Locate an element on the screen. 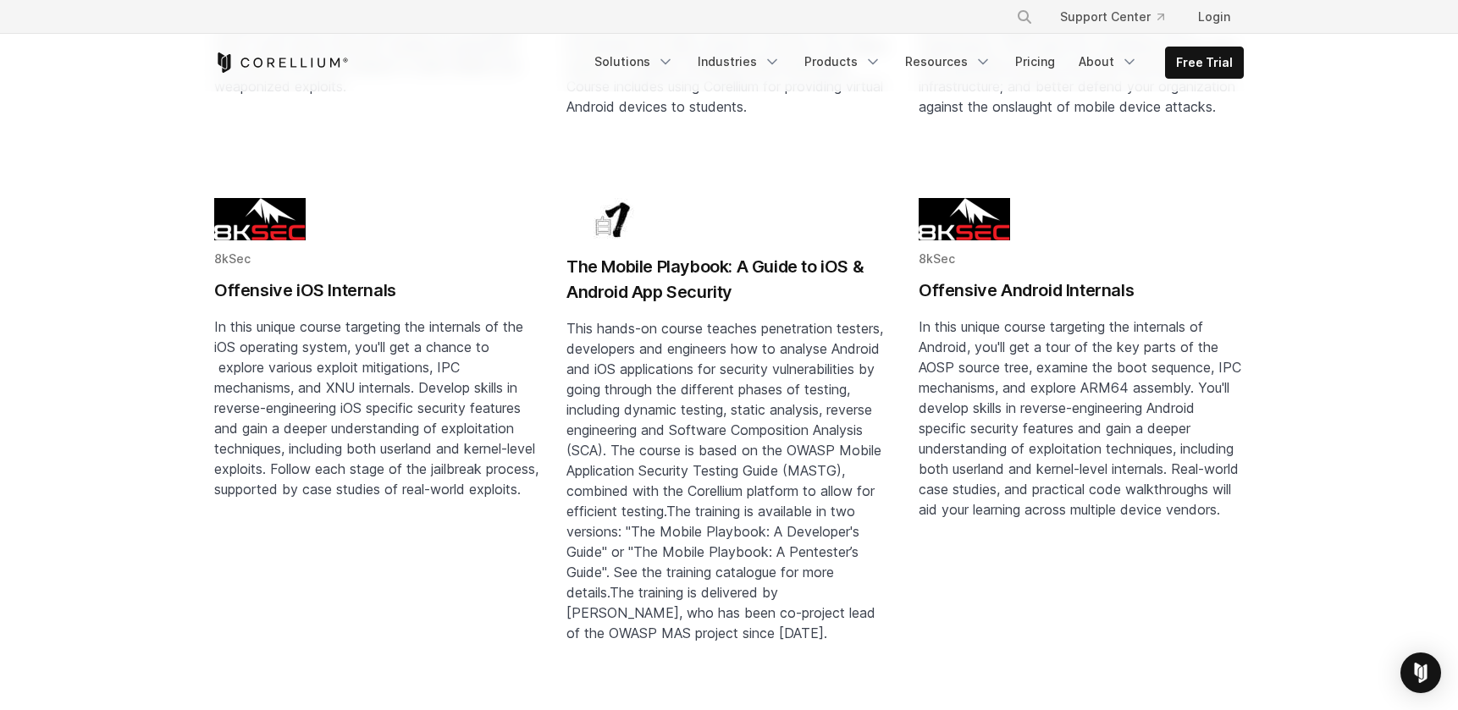 The image size is (1458, 710). img: Bai7 logo updated is located at coordinates (612, 219).